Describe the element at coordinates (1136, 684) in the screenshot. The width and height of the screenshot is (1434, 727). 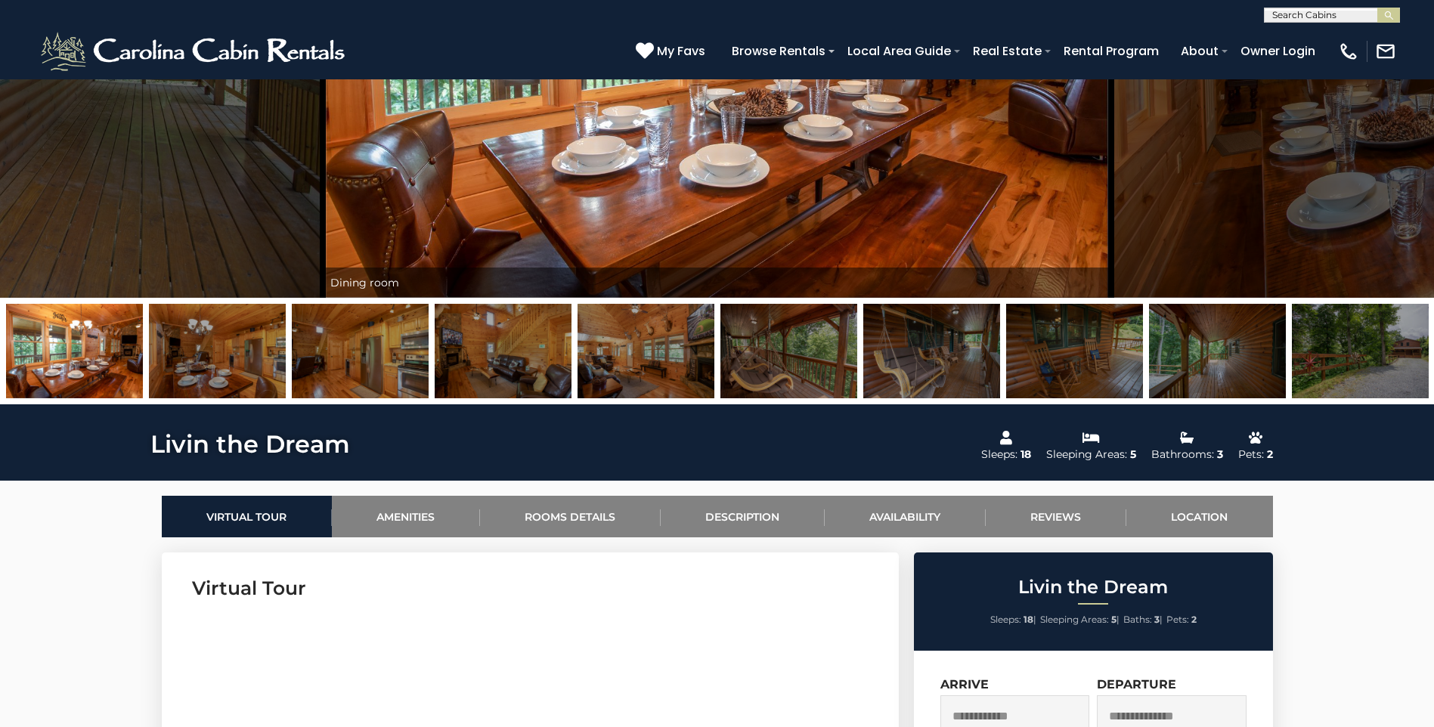
I see `label: Departure` at that location.